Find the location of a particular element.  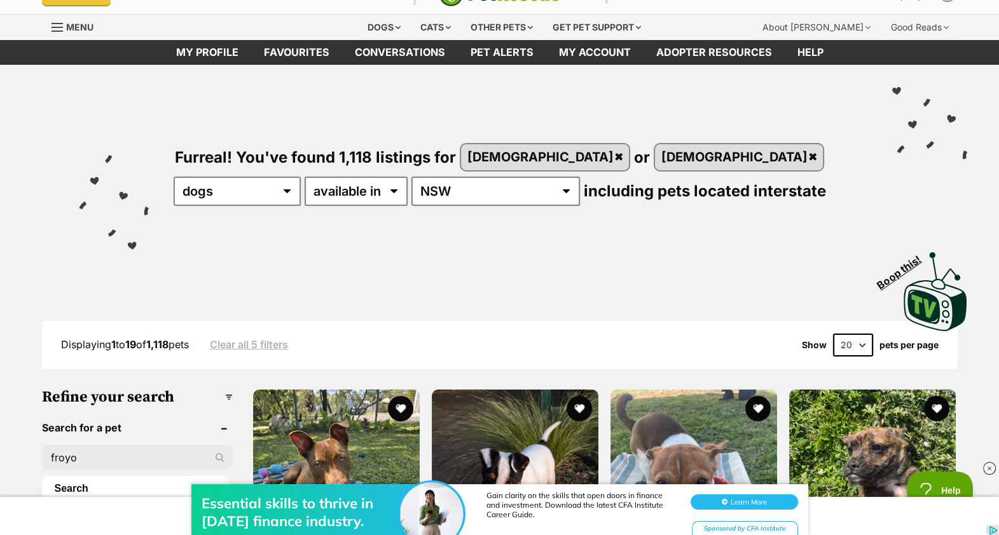

a: Pet alerts is located at coordinates (502, 52).